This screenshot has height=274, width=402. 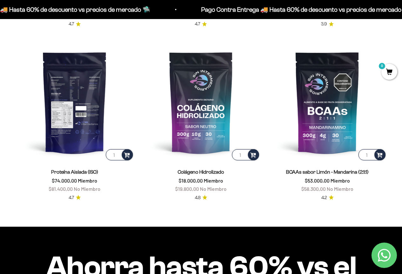 I want to click on a: 4.84.8 de 5.0 estrellas, so click(x=201, y=198).